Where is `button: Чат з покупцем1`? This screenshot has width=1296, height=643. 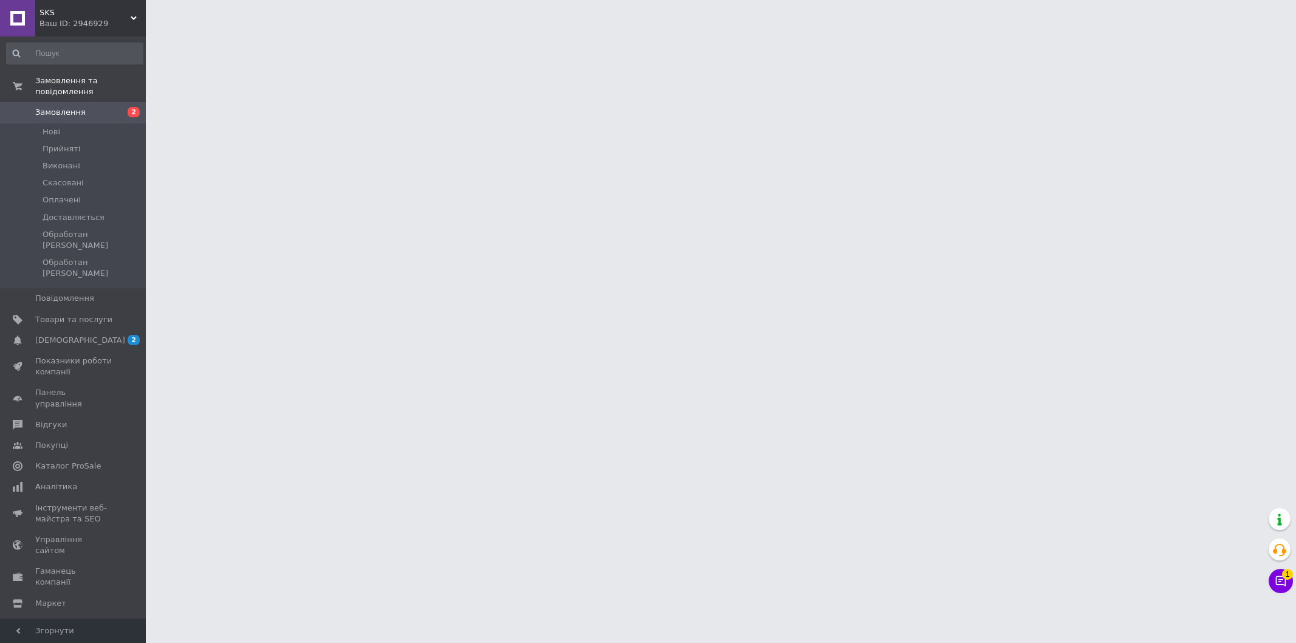
button: Чат з покупцем1 is located at coordinates (1281, 581).